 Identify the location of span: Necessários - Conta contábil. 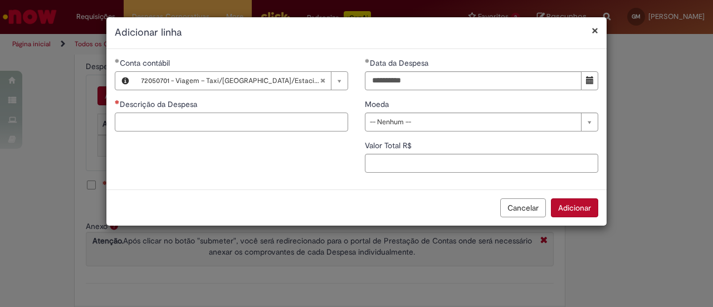
(146, 63).